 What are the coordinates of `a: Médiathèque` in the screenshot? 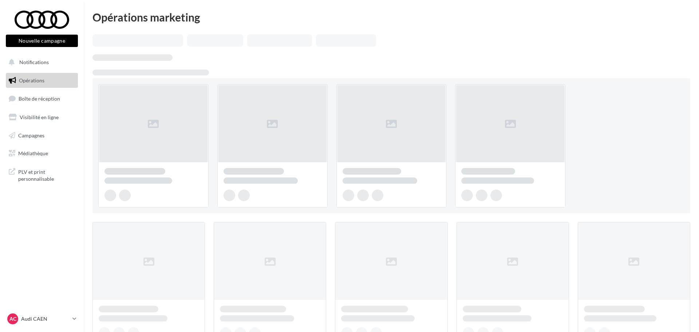 It's located at (42, 153).